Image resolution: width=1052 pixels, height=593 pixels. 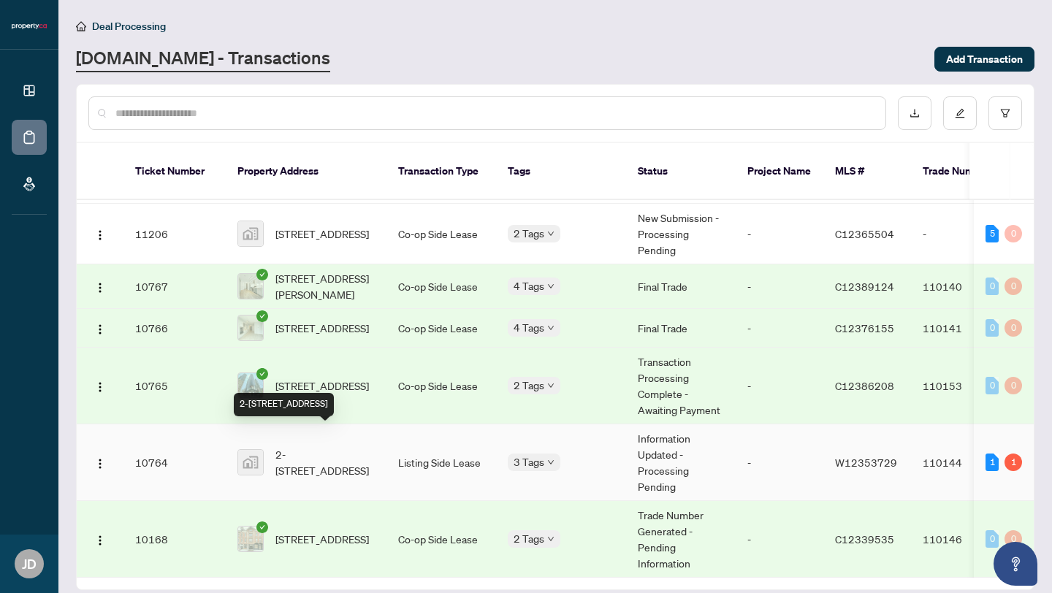 I want to click on th: Trade Number, so click(x=962, y=172).